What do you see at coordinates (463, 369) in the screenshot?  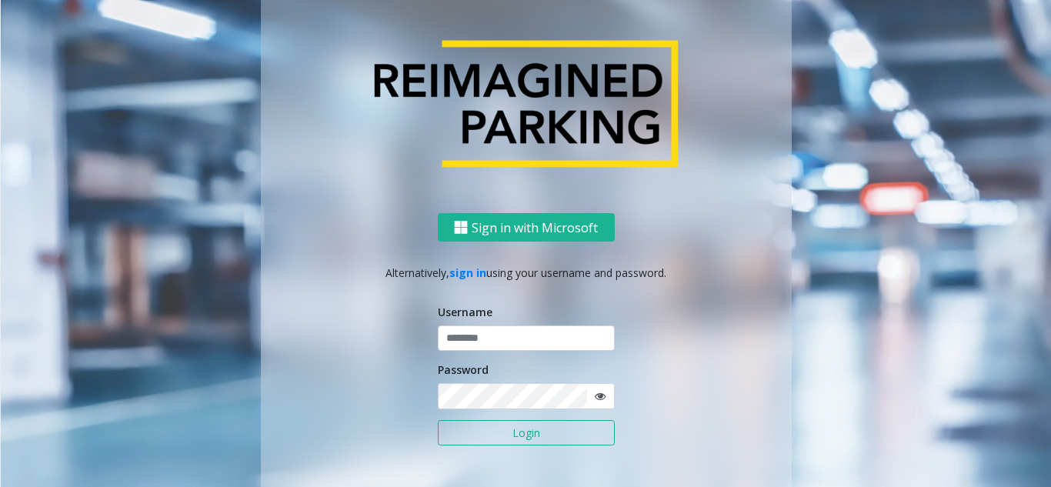 I see `label: Password` at bounding box center [463, 369].